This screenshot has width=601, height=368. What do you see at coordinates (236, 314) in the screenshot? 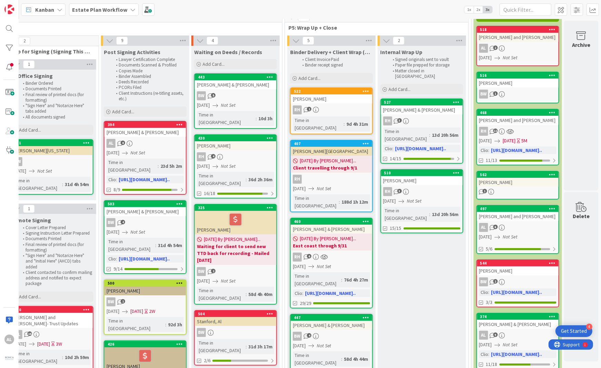
I see `div: 504` at bounding box center [236, 314].